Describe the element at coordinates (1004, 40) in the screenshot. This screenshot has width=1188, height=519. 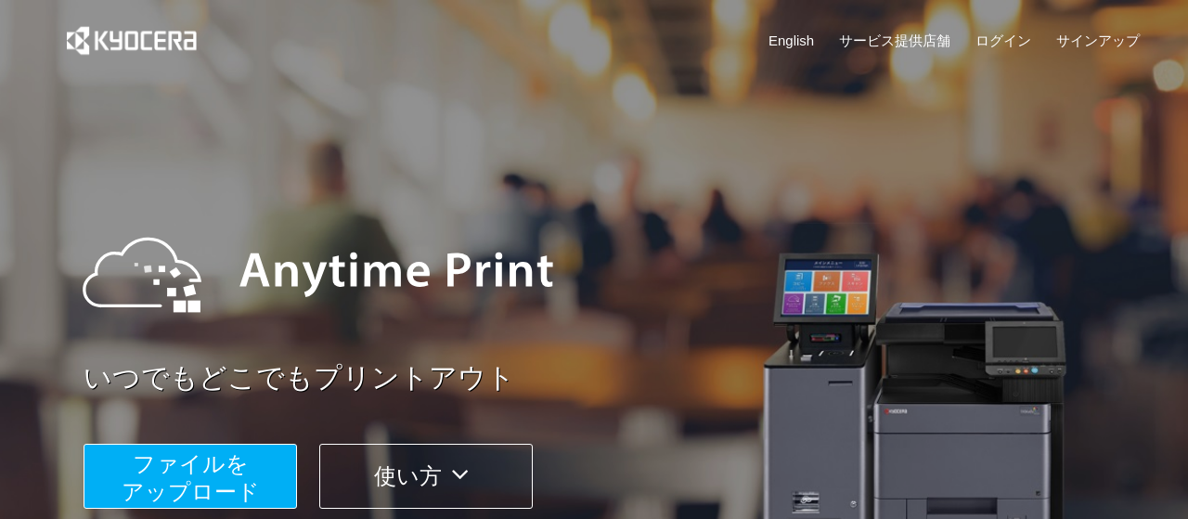
I see `a: ログイン` at that location.